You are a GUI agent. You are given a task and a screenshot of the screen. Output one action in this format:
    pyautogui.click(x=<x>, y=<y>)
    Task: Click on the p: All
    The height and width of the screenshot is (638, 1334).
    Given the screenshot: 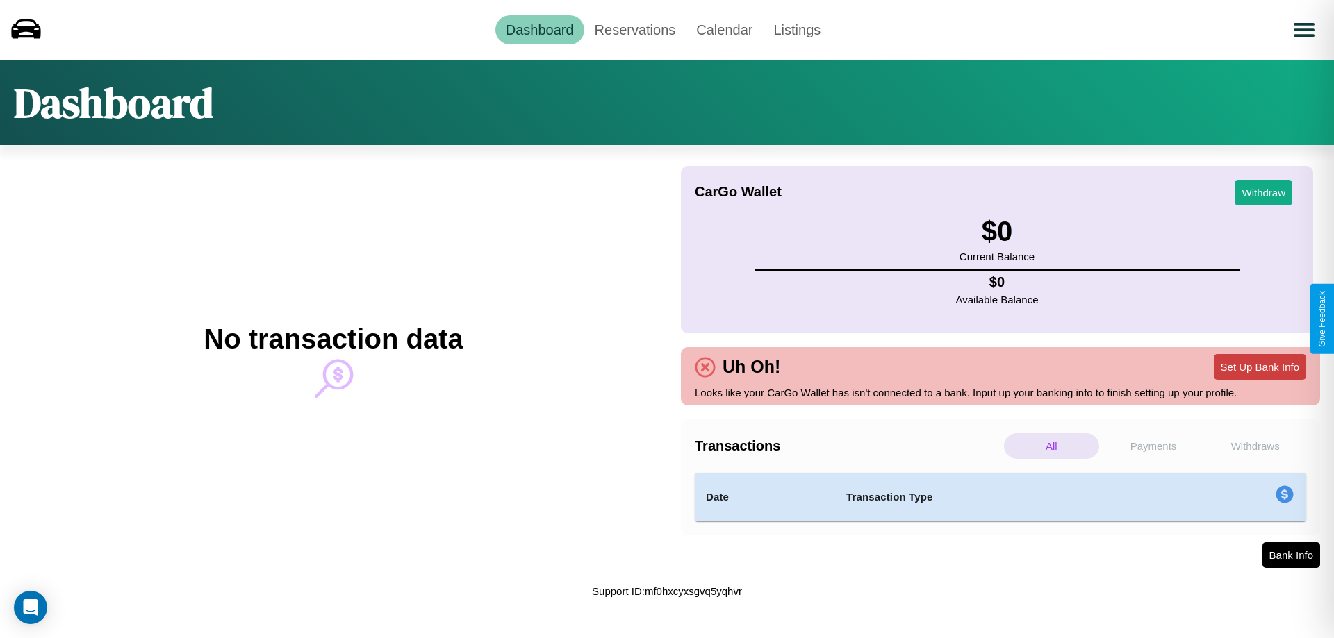 What is the action you would take?
    pyautogui.click(x=1051, y=446)
    